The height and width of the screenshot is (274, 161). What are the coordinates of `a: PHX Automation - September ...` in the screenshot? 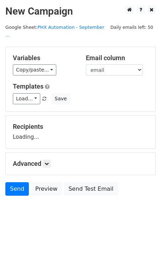 It's located at (55, 31).